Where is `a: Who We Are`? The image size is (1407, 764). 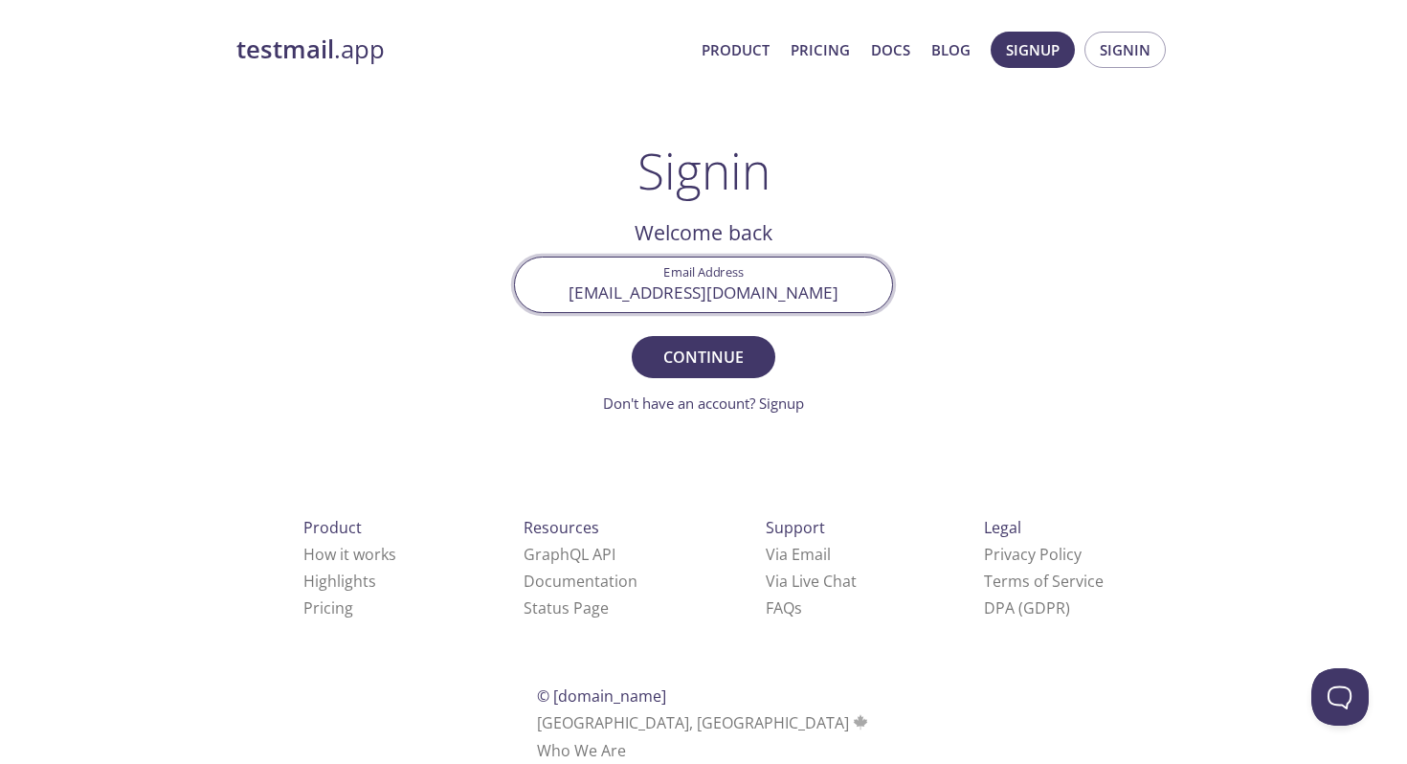 a: Who We Are is located at coordinates (581, 750).